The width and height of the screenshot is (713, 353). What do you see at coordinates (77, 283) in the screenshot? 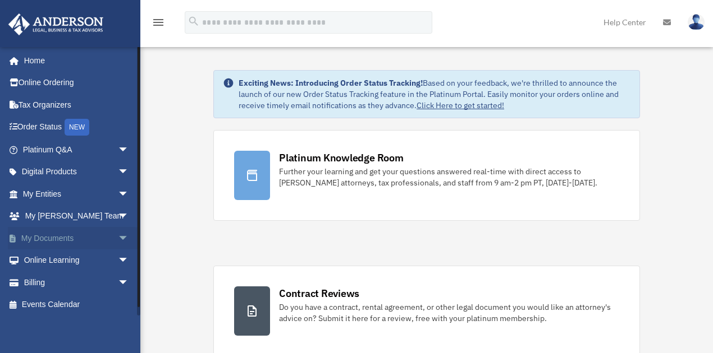
I see `a: Billingarrow_drop_down` at bounding box center [77, 283].